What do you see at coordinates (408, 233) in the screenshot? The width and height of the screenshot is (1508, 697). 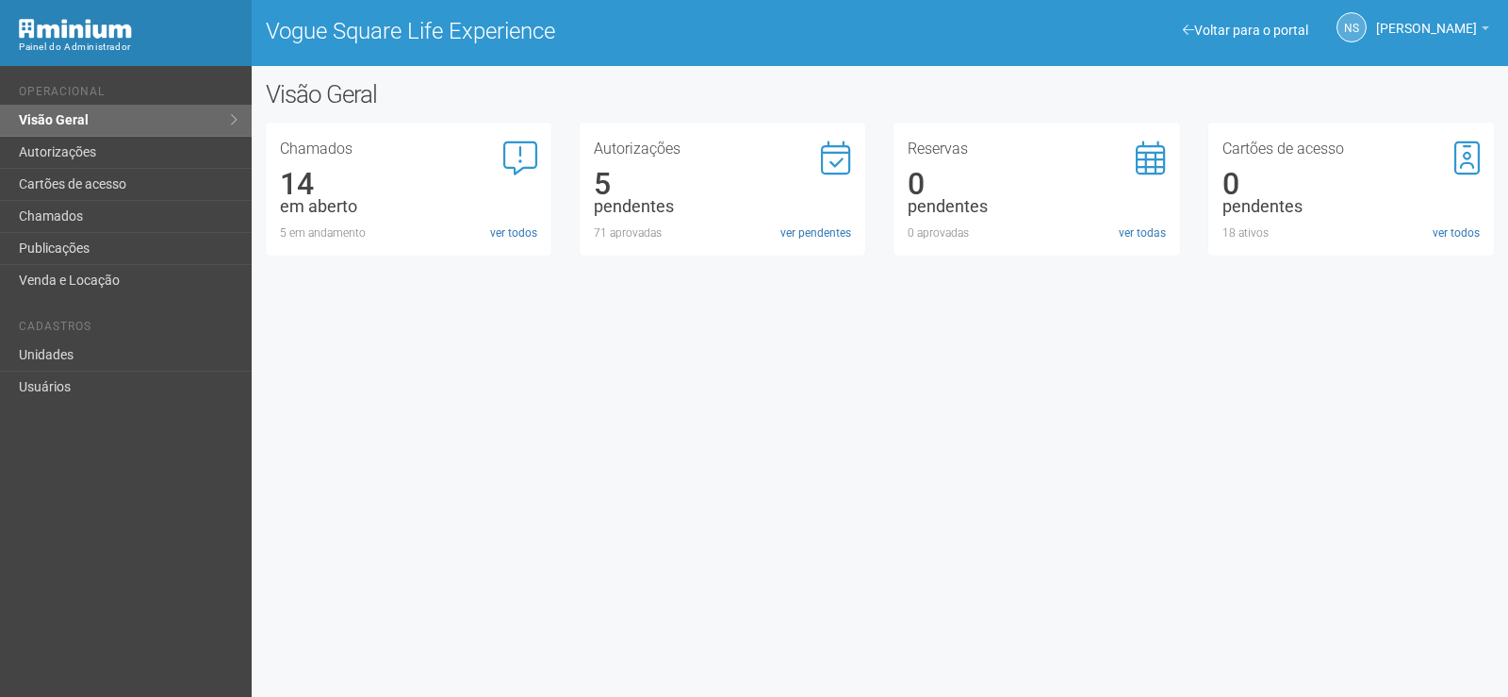 I see `div: 5 em andamento` at bounding box center [408, 233].